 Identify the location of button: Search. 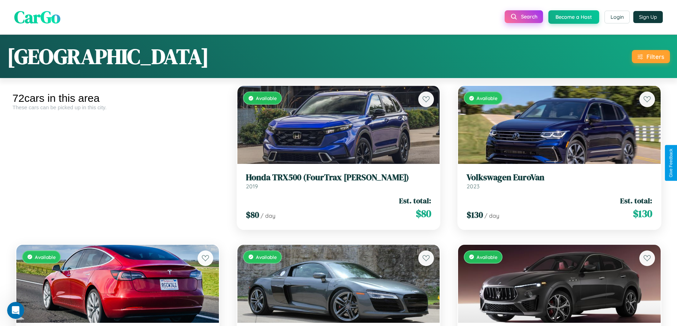
(524, 17).